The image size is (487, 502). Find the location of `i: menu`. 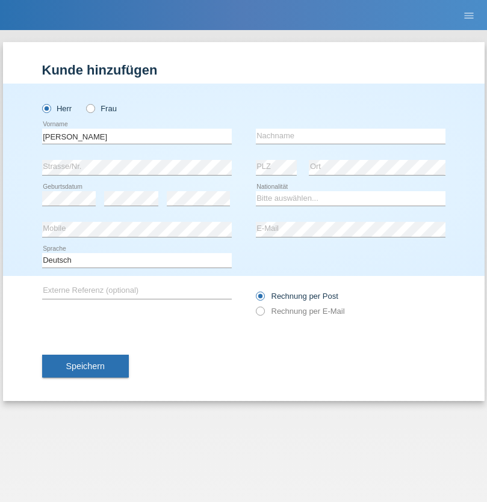

i: menu is located at coordinates (469, 16).